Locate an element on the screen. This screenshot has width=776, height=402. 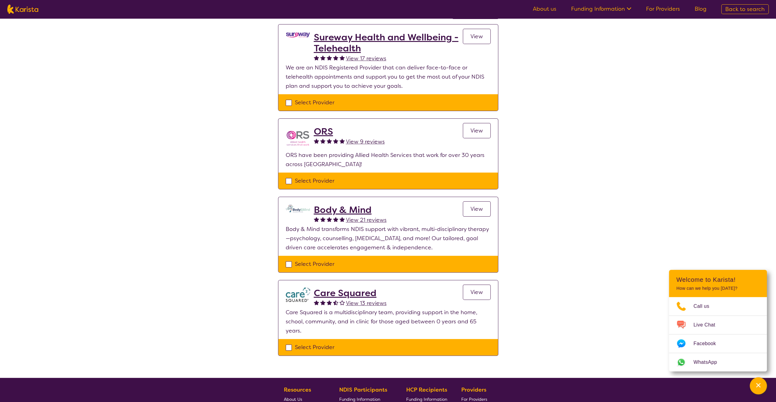
a: Web link opens in a new tab. is located at coordinates (718, 362).